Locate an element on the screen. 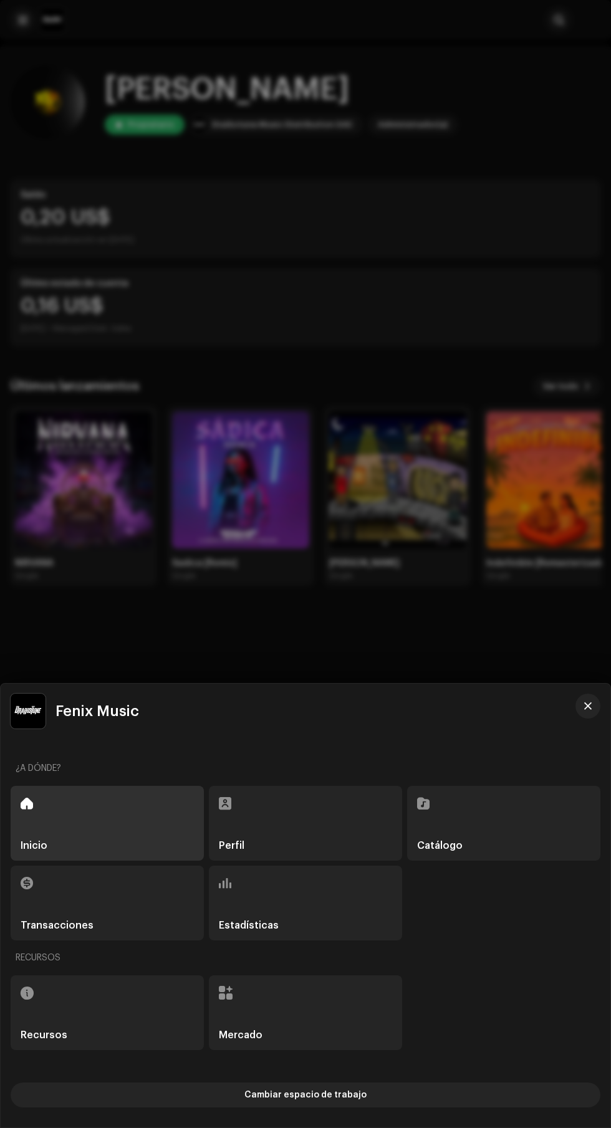 The width and height of the screenshot is (611, 1128). img: 10370c6a-d0e2-4592-b8a2-38f444b0ca44 is located at coordinates (28, 711).